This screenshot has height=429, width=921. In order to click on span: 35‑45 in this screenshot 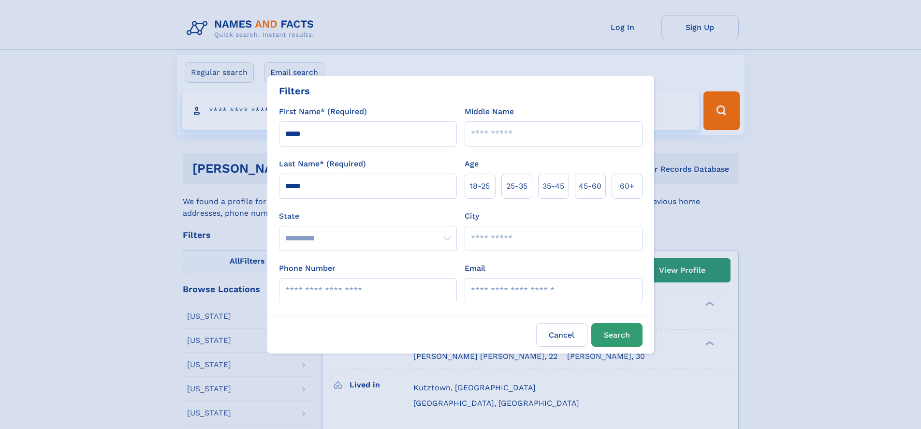, I will do `click(553, 186)`.